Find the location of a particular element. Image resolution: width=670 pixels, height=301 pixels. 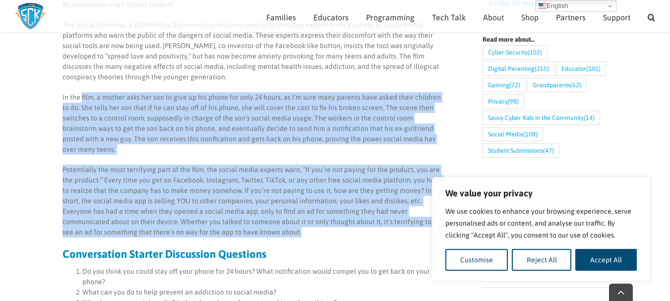

span: Partners is located at coordinates (571, 17).